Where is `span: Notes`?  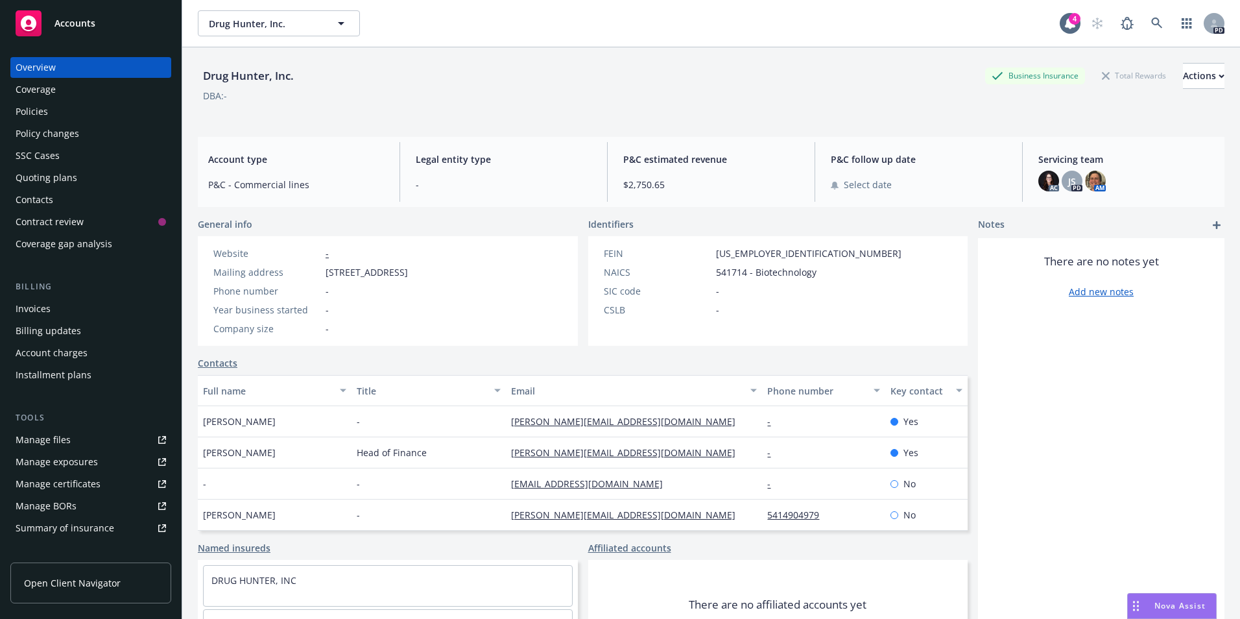 span: Notes is located at coordinates (991, 225).